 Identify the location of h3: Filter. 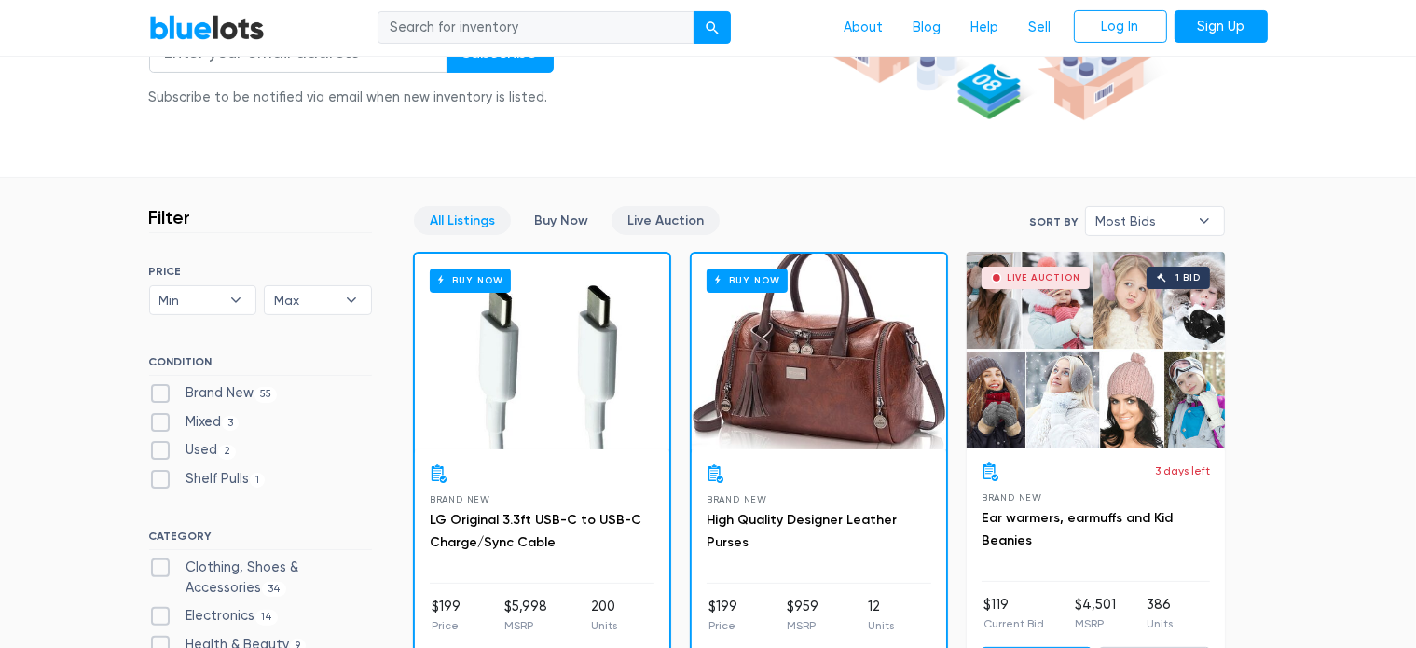
(170, 217).